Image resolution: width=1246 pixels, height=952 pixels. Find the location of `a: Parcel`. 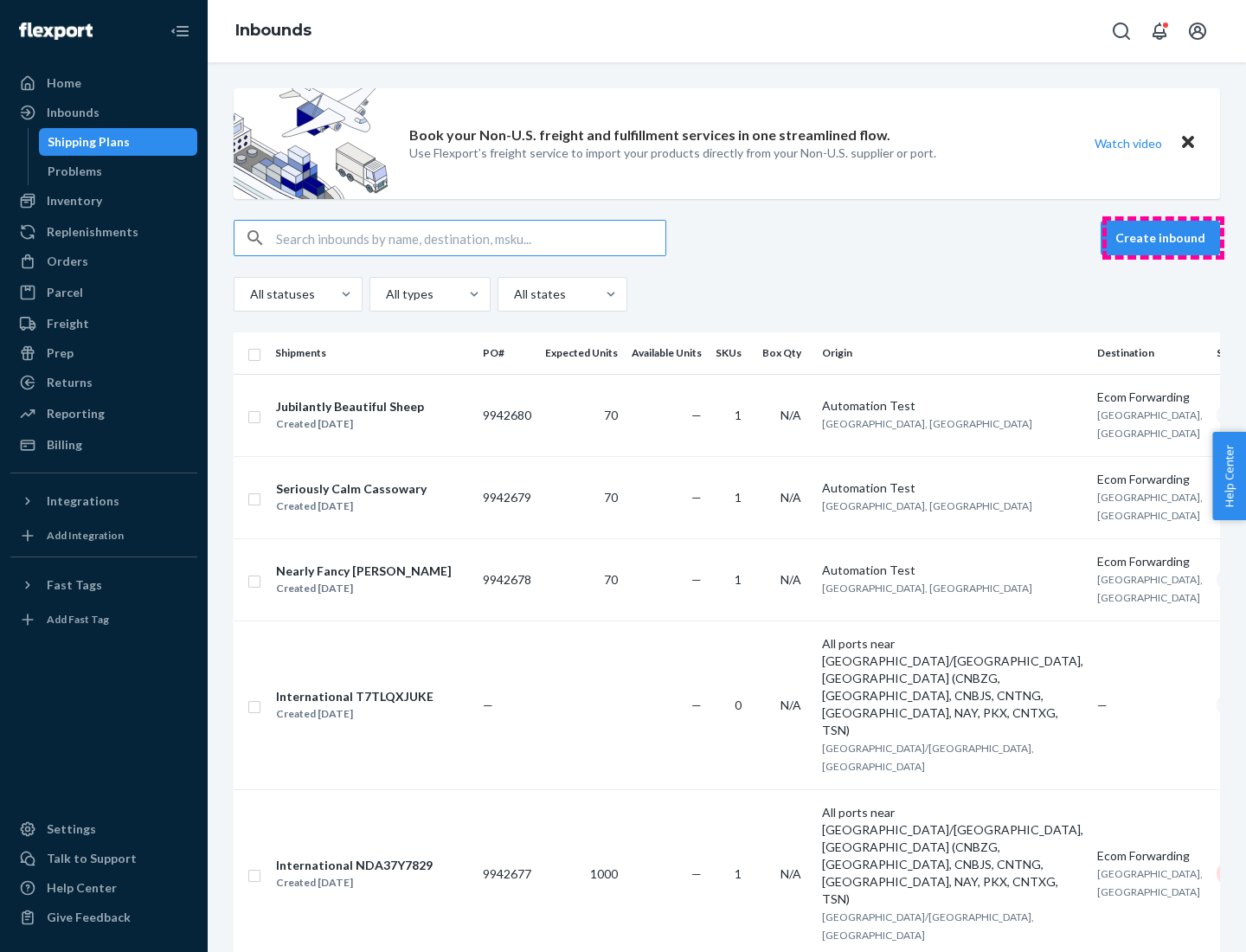

a: Parcel is located at coordinates (104, 293).